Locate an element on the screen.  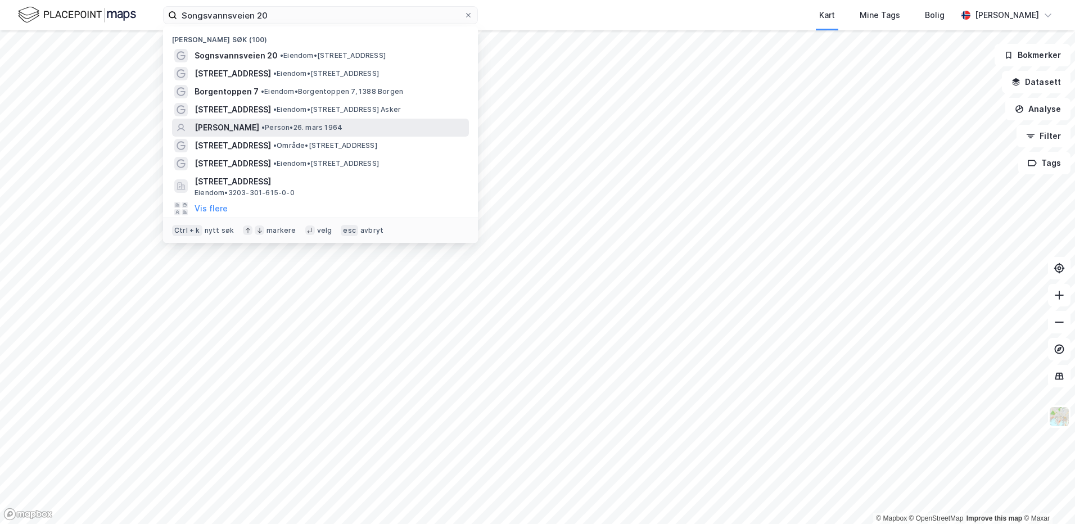
a: Improve this map is located at coordinates (994, 518).